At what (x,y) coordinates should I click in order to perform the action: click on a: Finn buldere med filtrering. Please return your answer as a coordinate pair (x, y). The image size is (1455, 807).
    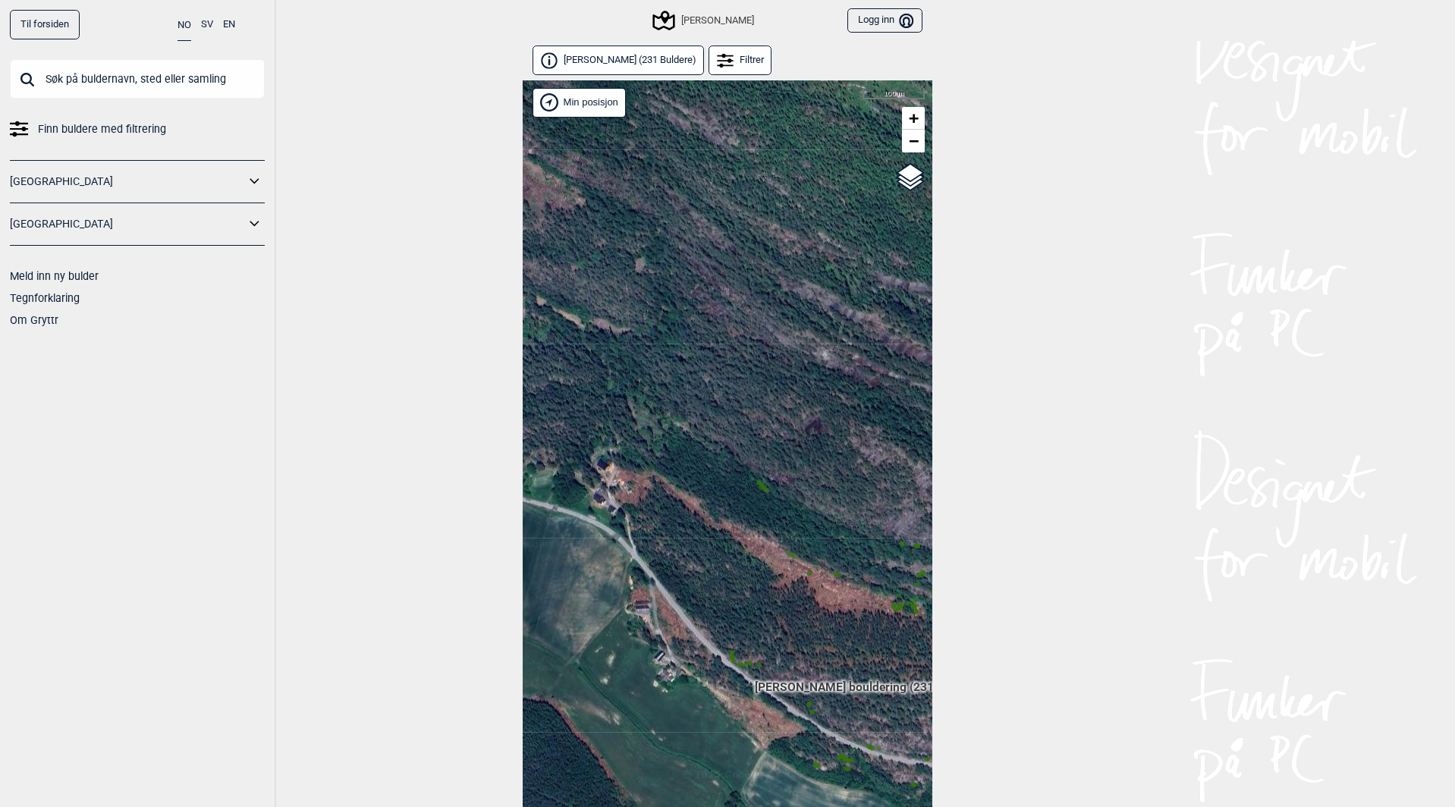
    Looking at the image, I should click on (137, 129).